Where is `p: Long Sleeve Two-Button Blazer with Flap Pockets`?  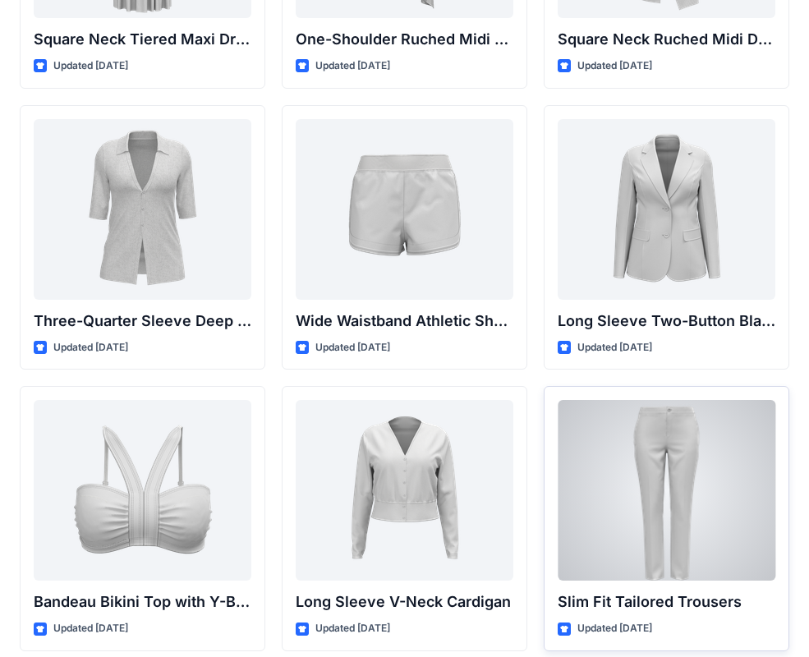 p: Long Sleeve Two-Button Blazer with Flap Pockets is located at coordinates (666, 321).